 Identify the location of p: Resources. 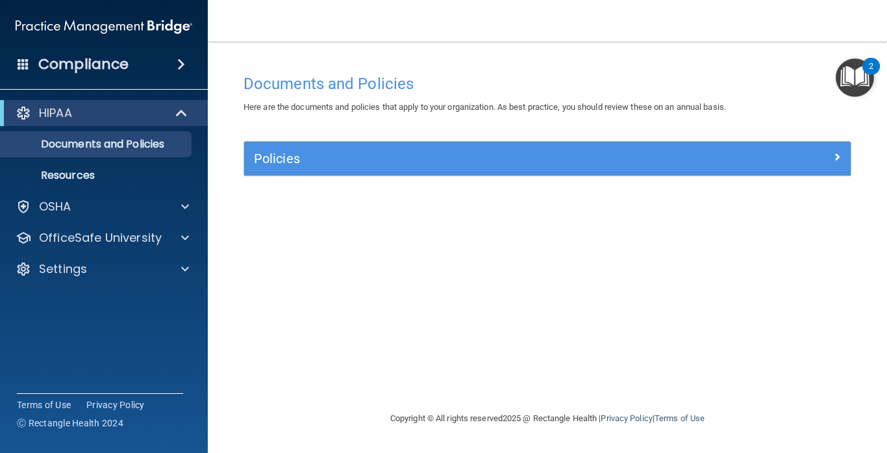
(97, 175).